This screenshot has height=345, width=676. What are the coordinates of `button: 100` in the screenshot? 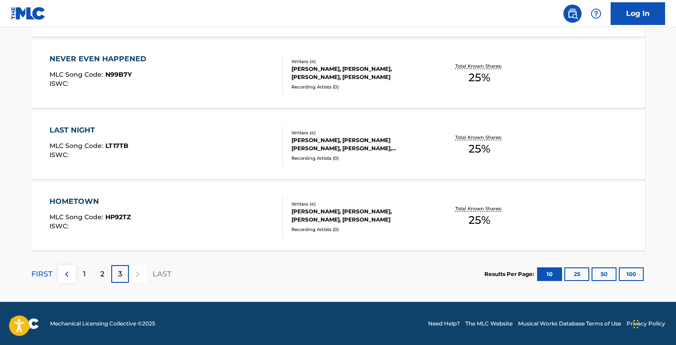 It's located at (631, 274).